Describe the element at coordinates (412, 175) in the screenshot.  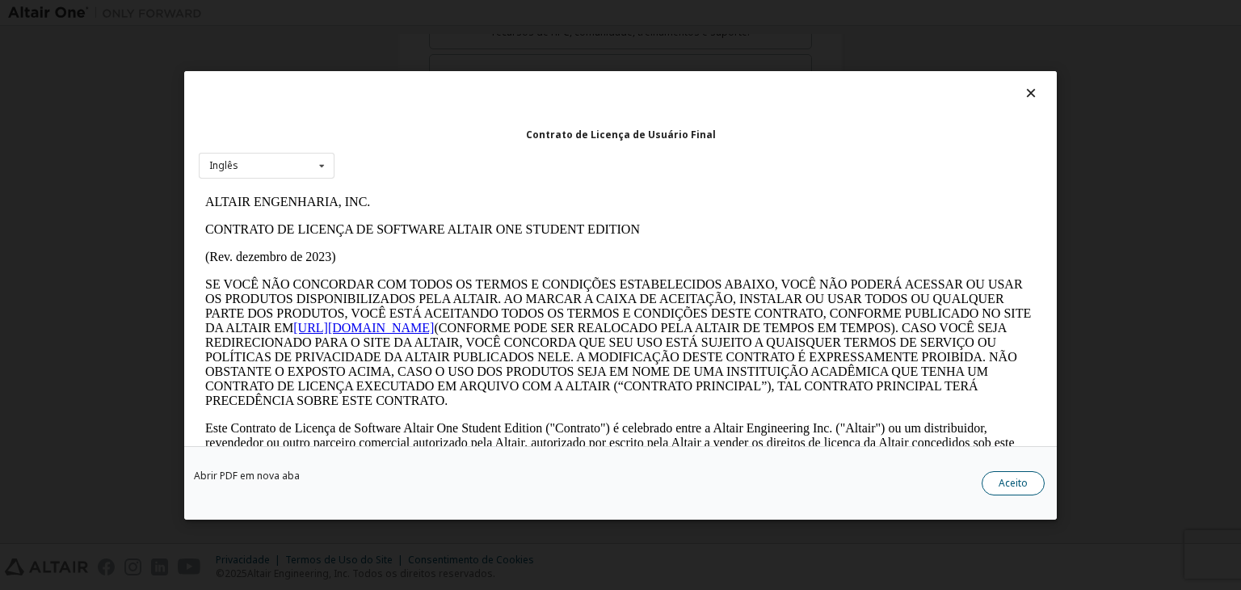
I see `font: (CONFORME PODE SER REALOCADO PELA ALTAIR DE TEMPOS EM TEMPOS). CASO VOCÊ SEJA REDIRECIONADO PARA ...` at that location.